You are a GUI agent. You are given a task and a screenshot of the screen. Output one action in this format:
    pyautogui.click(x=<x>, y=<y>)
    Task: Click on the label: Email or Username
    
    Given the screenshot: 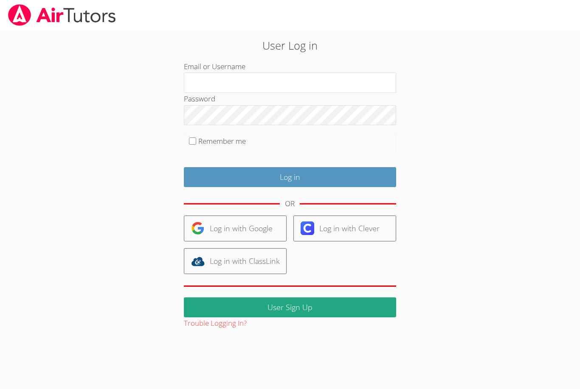 What is the action you would take?
    pyautogui.click(x=214, y=66)
    